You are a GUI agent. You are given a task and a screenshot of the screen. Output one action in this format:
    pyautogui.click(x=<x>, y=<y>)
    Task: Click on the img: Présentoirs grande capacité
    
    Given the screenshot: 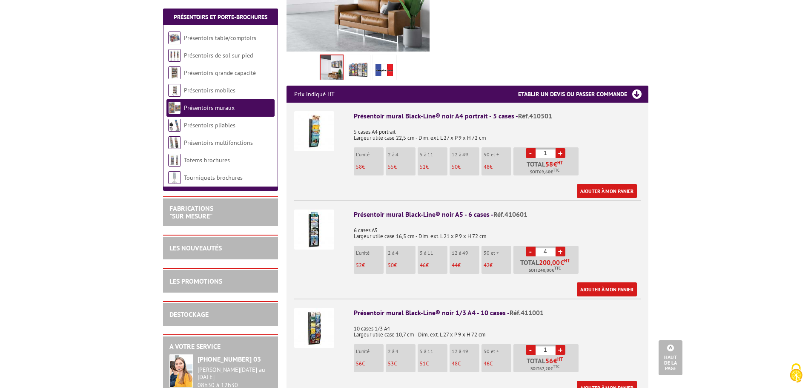 What is the action you would take?
    pyautogui.click(x=174, y=73)
    